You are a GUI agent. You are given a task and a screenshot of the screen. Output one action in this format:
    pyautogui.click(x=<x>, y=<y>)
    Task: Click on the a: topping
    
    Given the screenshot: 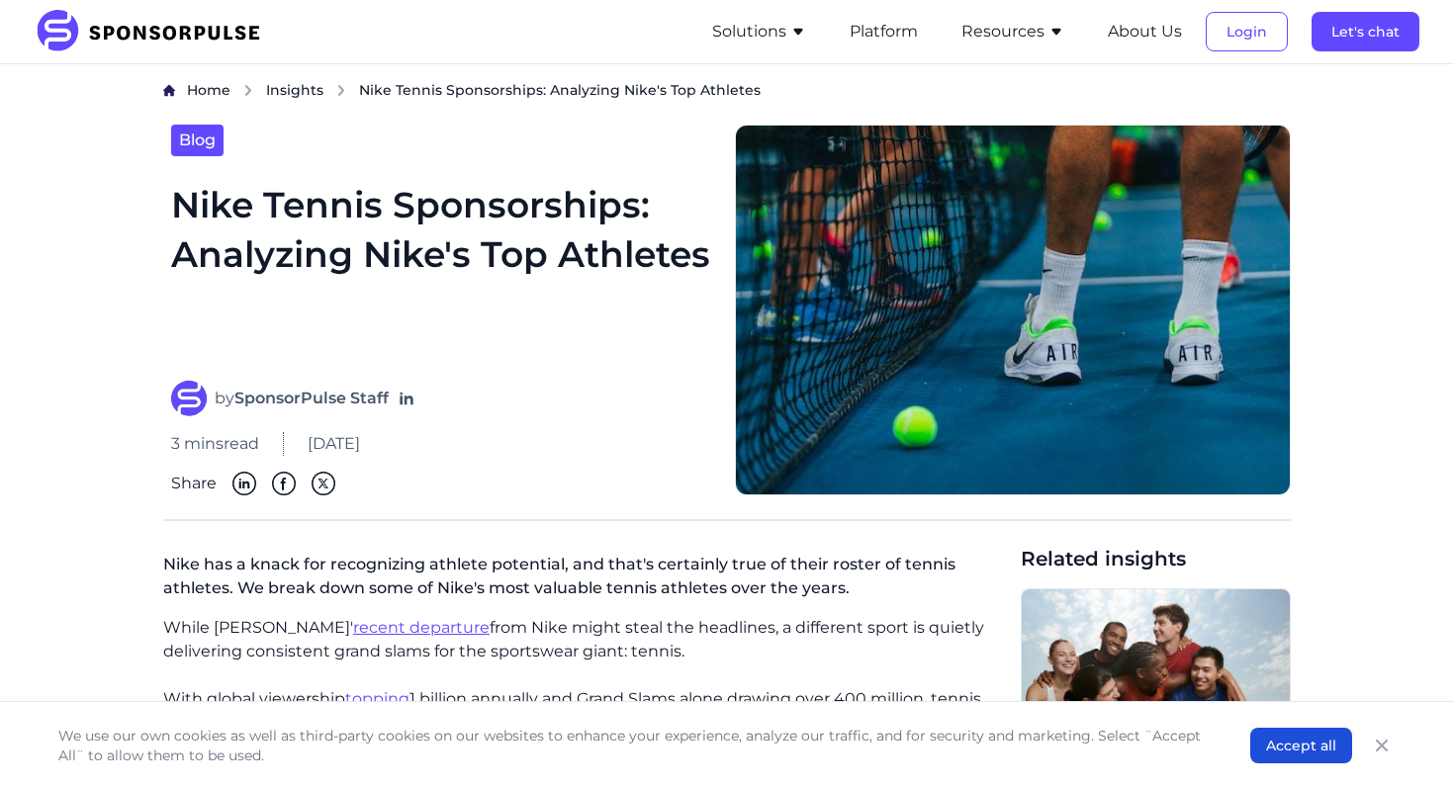 What is the action you would take?
    pyautogui.click(x=377, y=698)
    